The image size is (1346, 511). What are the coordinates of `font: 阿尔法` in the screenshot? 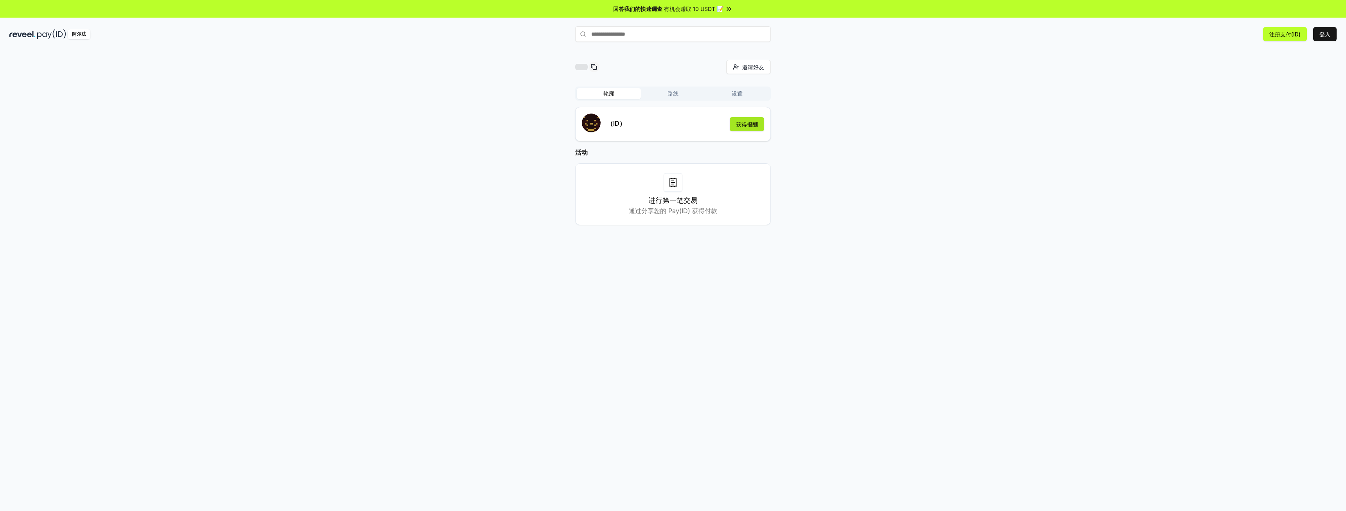 It's located at (79, 34).